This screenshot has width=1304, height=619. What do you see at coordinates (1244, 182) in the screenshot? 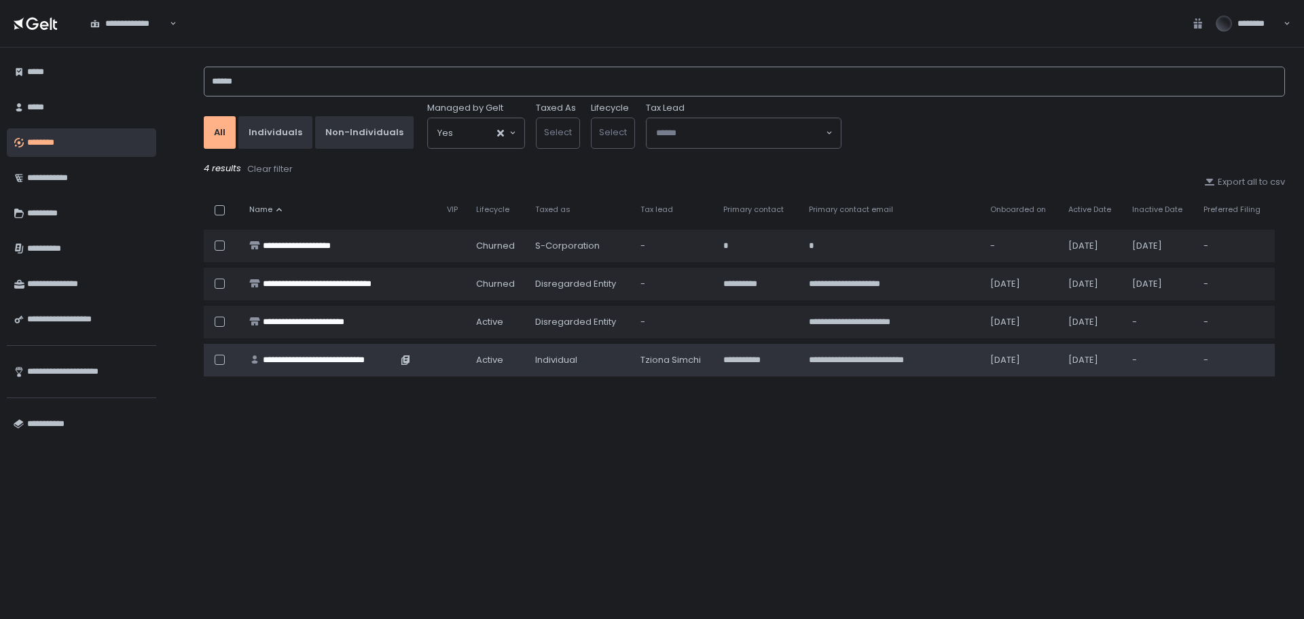
I see `button: Export all to csv` at bounding box center [1244, 182].